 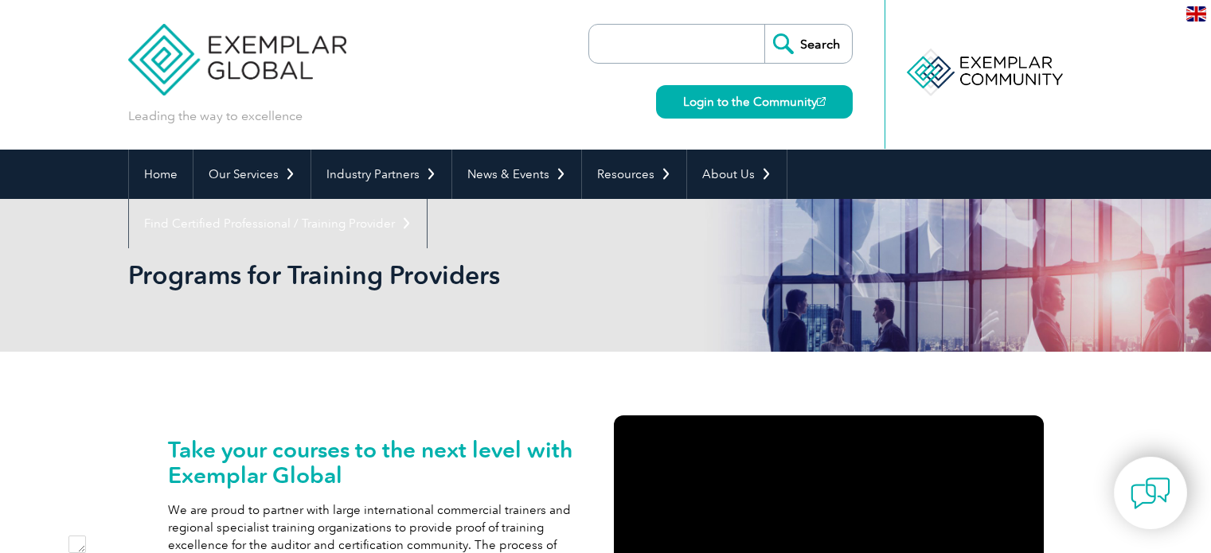 What do you see at coordinates (252, 174) in the screenshot?
I see `a: Our Services` at bounding box center [252, 174].